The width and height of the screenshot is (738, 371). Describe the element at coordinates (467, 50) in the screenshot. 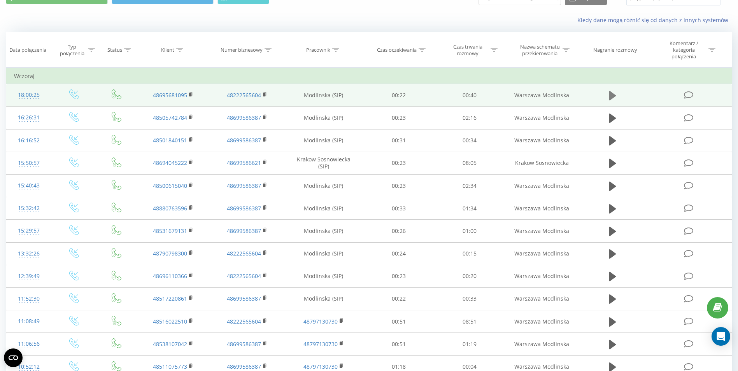

I see `div: Czas trwania rozmowy` at that location.